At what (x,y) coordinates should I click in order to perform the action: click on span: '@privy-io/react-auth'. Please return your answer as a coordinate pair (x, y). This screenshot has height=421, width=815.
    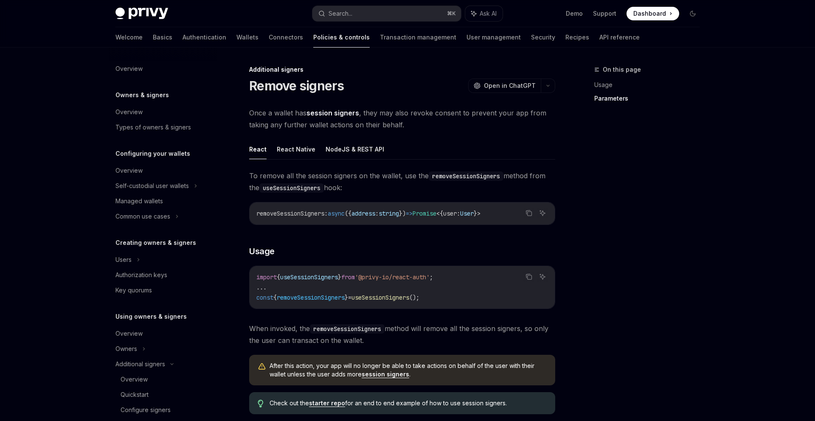
    Looking at the image, I should click on (392, 277).